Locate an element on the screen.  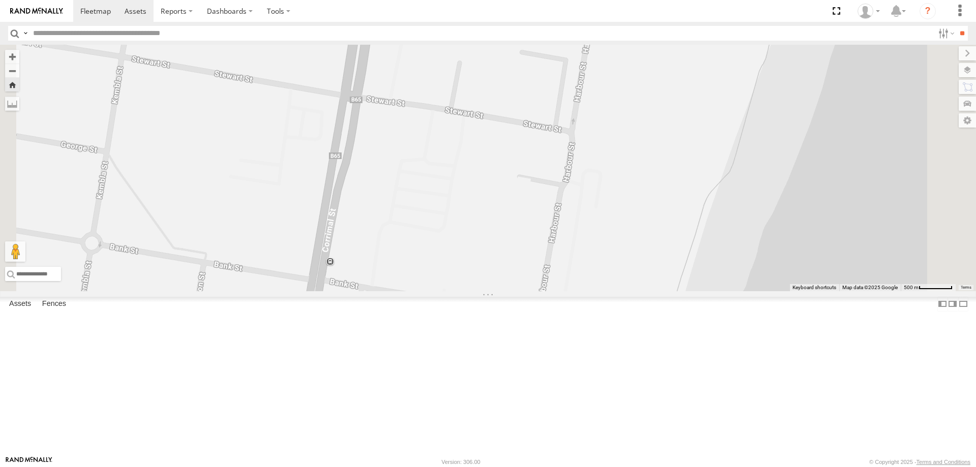
label: Search Query is located at coordinates (25, 33).